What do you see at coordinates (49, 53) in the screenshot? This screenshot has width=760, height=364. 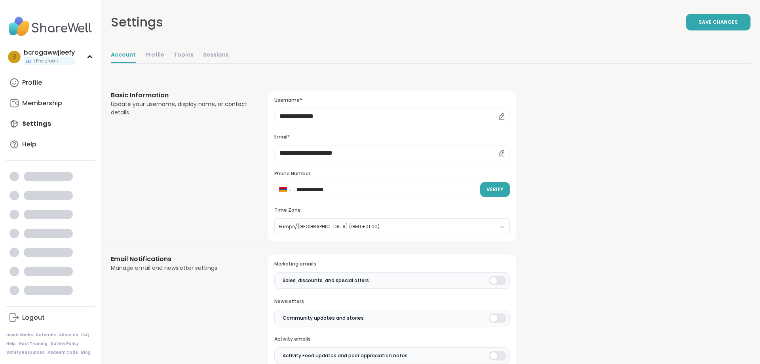 I see `div: bcrogawwjleefy` at bounding box center [49, 53].